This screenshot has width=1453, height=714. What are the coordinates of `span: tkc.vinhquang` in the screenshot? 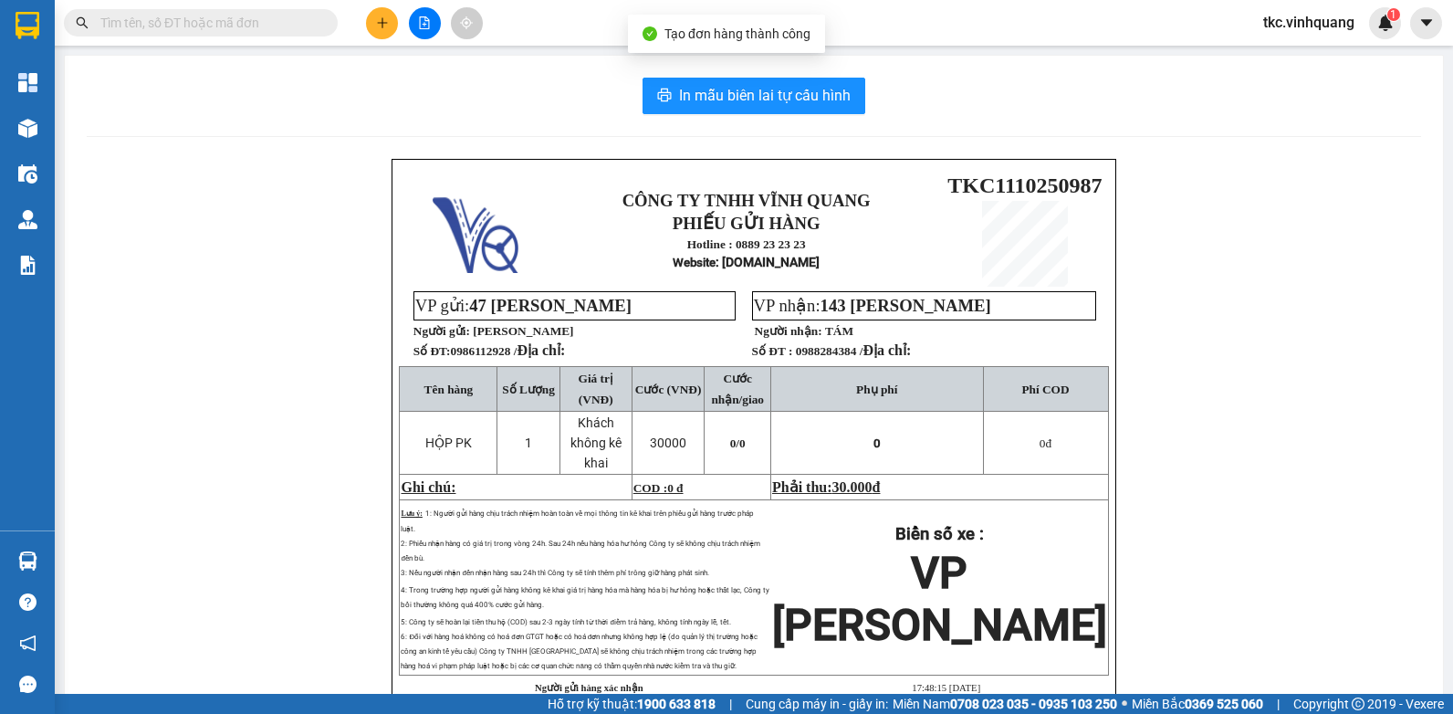 It's located at (1309, 22).